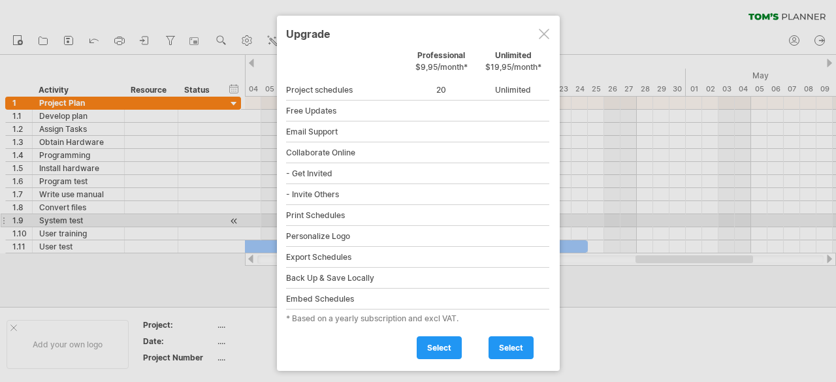  Describe the element at coordinates (418, 33) in the screenshot. I see `div: Upgrade` at that location.